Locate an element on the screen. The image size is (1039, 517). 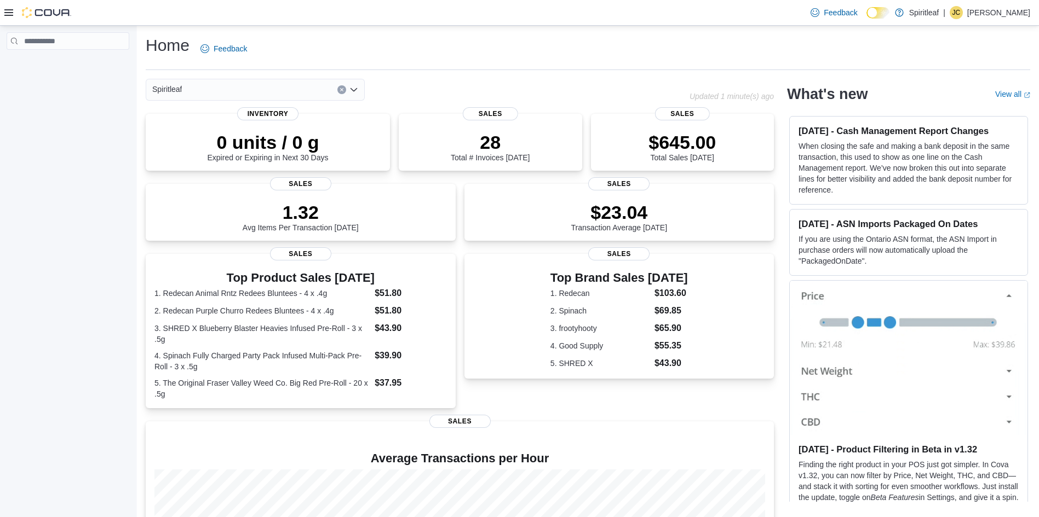
dt: 1. Redecan Animal Rntz Redees Bluntees - 4 x .4g is located at coordinates (262, 293).